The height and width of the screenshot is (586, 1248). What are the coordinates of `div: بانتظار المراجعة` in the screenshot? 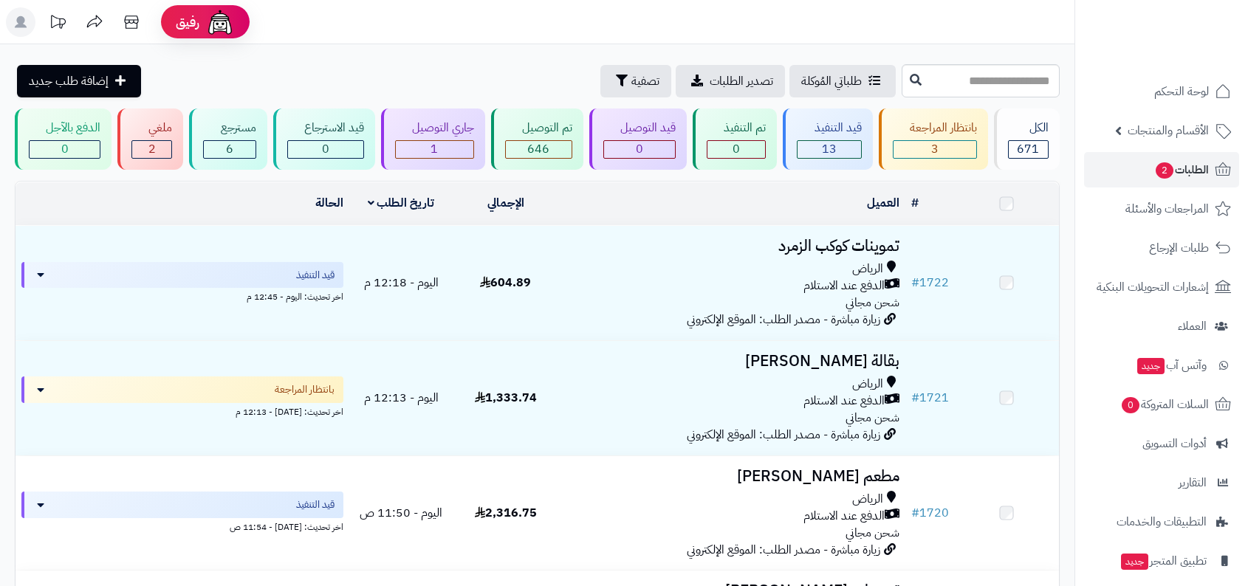 It's located at (935, 128).